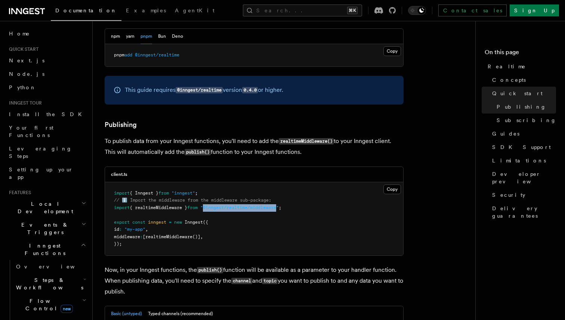 Image resolution: width=565 pixels, height=320 pixels. What do you see at coordinates (194, 222) in the screenshot?
I see `span: Inngest` at bounding box center [194, 222].